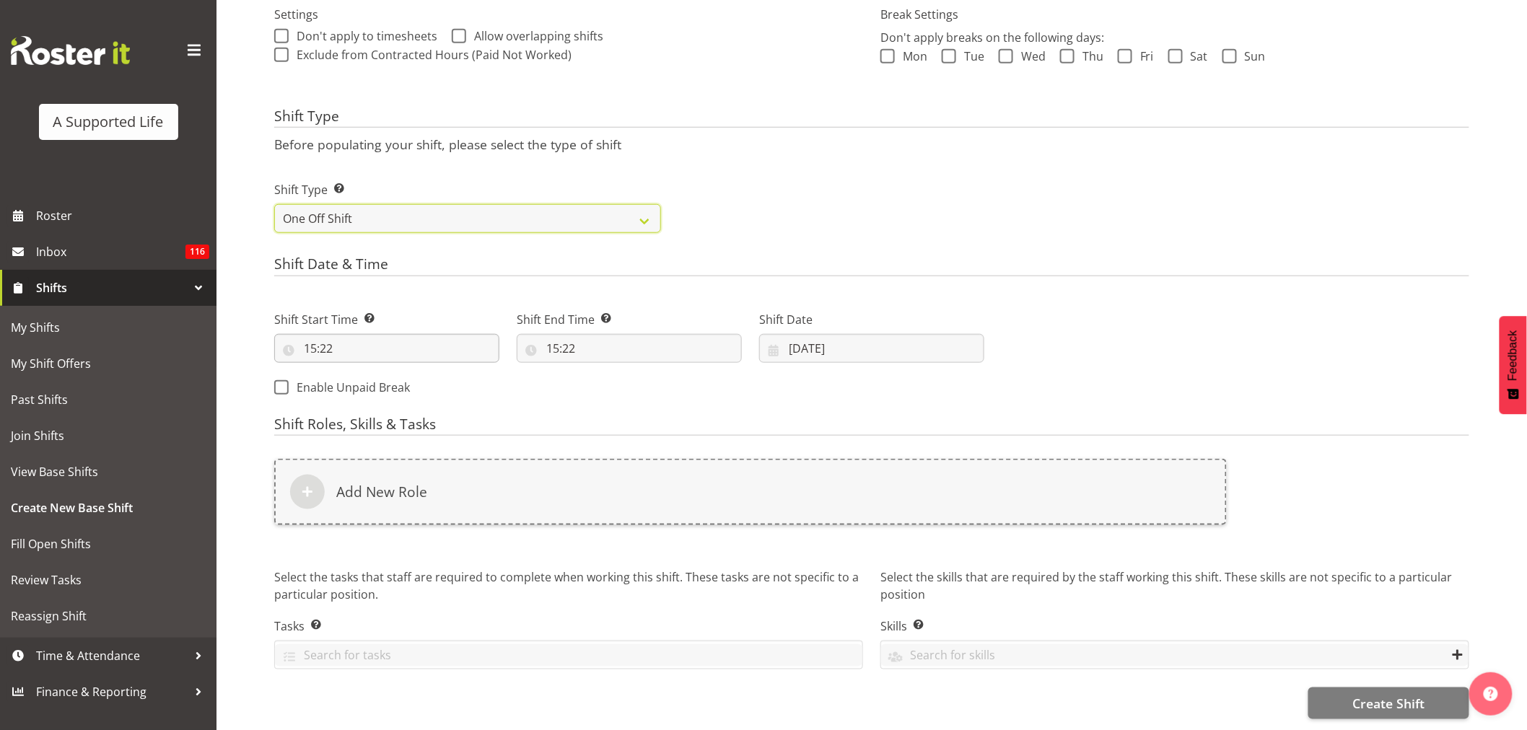 This screenshot has height=730, width=1527. Describe the element at coordinates (108, 364) in the screenshot. I see `span: My Shift Offers` at that location.